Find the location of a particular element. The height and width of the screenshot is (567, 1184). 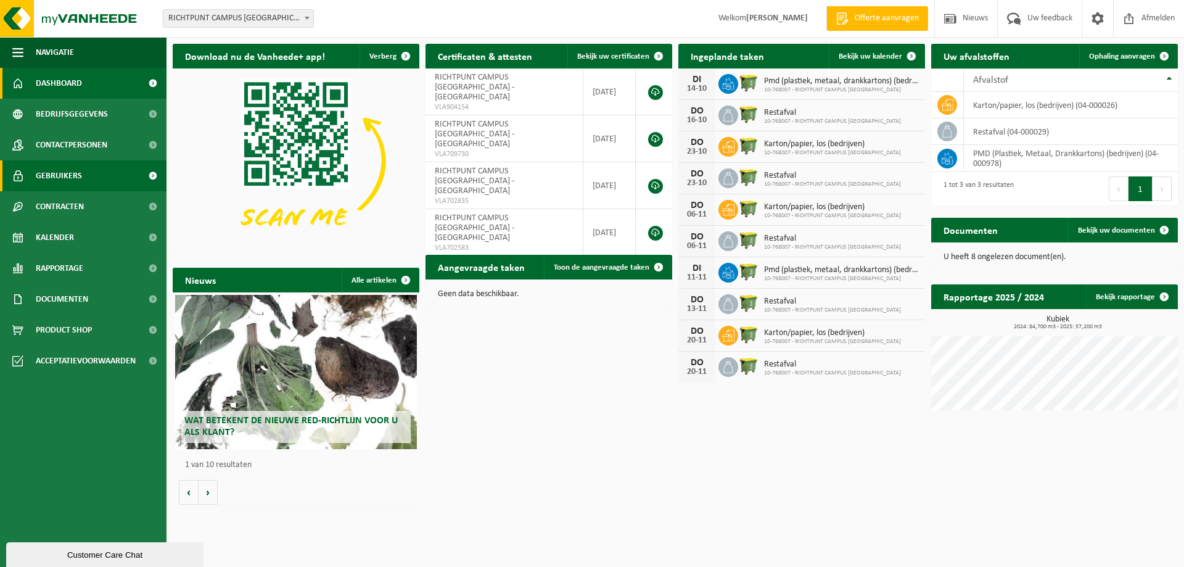

button: Previous is located at coordinates (1119, 189).